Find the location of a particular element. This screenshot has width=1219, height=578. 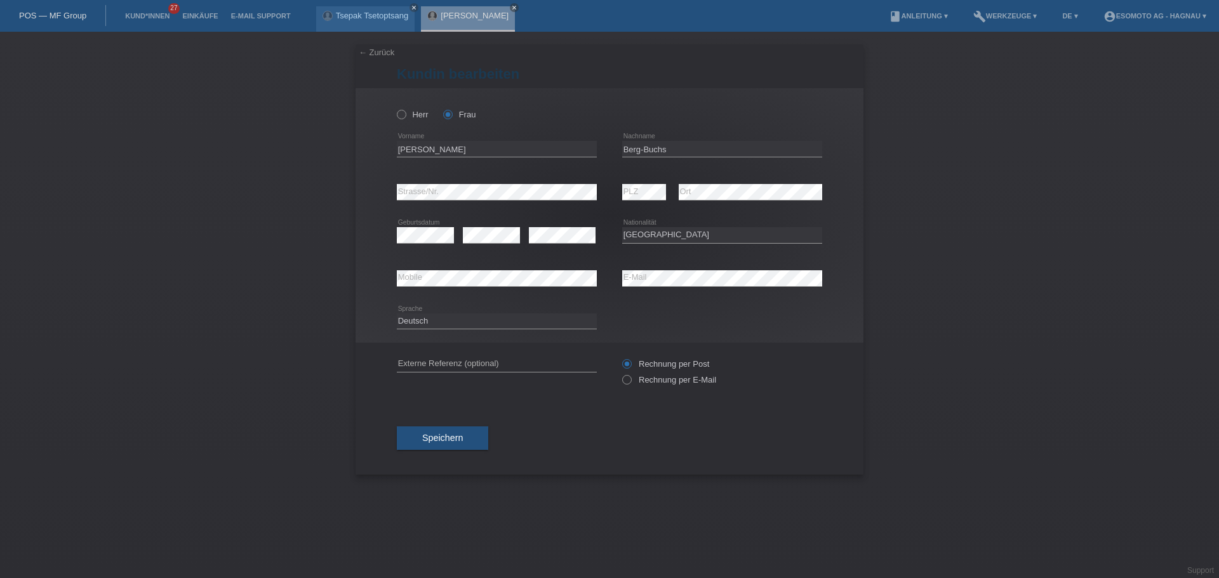

a: Support is located at coordinates (1201, 571).